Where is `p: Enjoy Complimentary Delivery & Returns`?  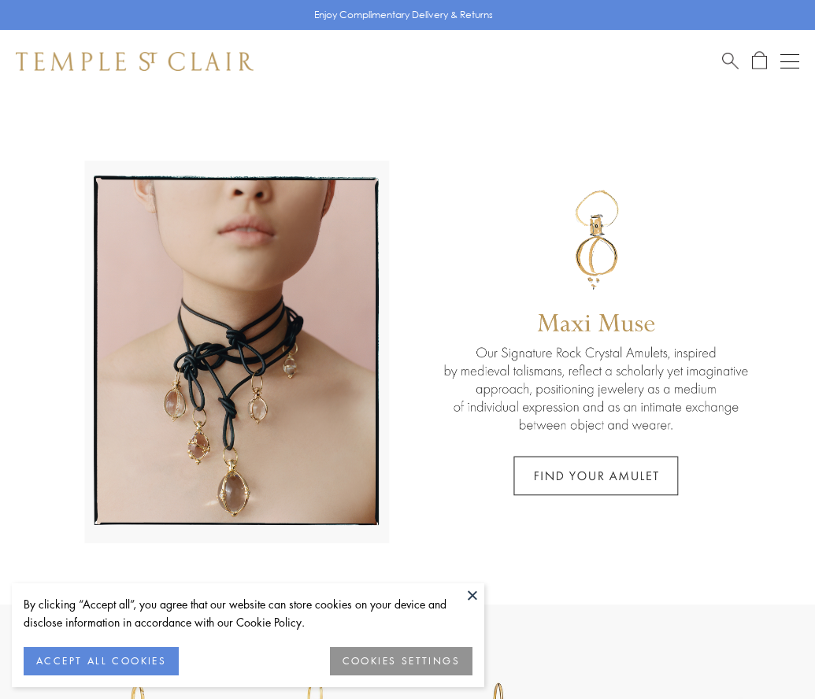
p: Enjoy Complimentary Delivery & Returns is located at coordinates (403, 15).